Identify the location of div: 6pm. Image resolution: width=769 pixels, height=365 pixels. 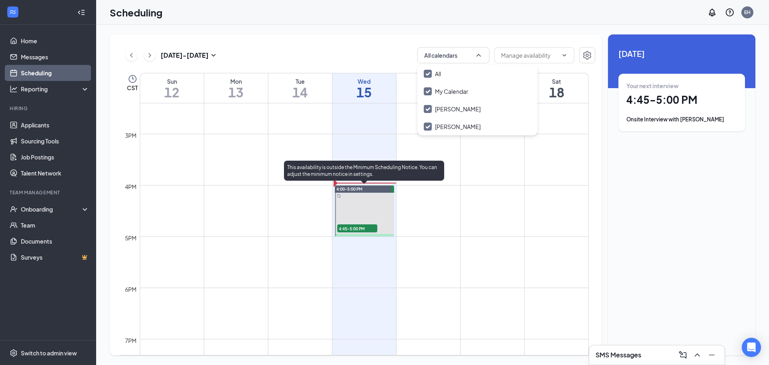
(131, 289).